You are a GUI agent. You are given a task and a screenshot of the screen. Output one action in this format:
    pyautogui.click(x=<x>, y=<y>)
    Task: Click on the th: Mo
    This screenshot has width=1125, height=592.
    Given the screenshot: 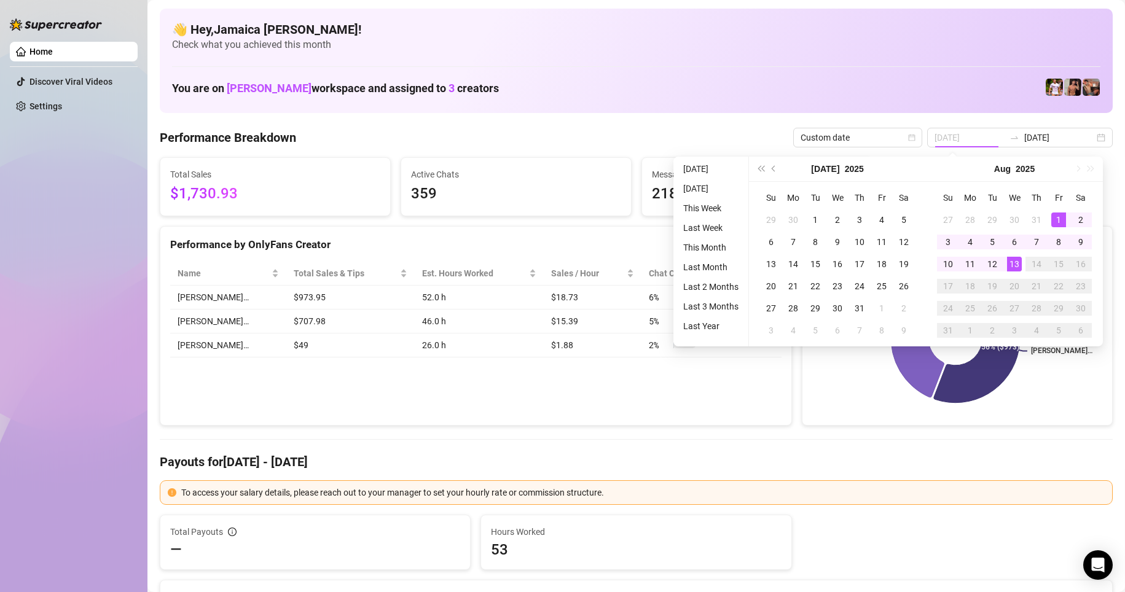 What is the action you would take?
    pyautogui.click(x=793, y=198)
    